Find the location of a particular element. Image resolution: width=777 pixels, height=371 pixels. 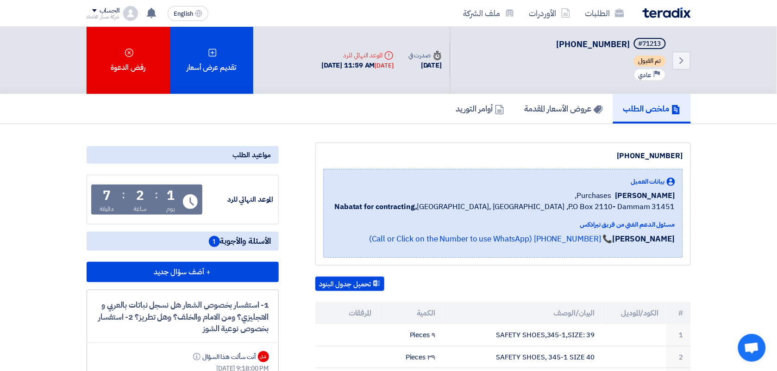

div: مواعيد الطلب is located at coordinates (182, 155).